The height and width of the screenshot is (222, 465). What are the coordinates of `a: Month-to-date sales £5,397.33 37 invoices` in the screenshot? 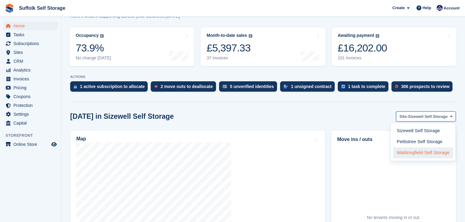 It's located at (262, 47).